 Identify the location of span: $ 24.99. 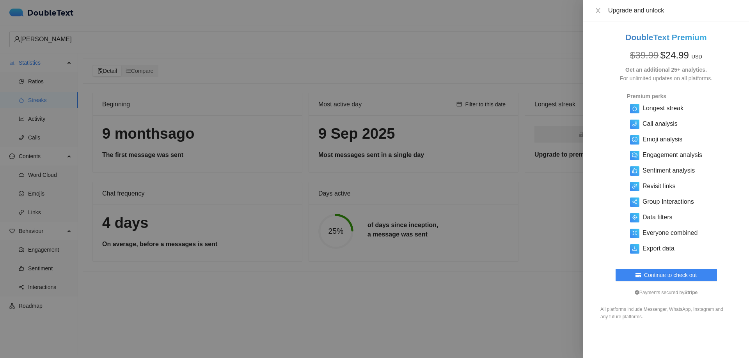
(674, 55).